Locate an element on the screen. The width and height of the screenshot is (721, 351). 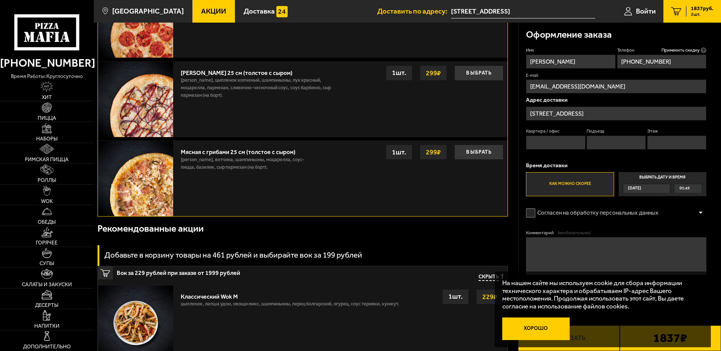
label: Согласен на обработку персональных данных is located at coordinates (596, 213).